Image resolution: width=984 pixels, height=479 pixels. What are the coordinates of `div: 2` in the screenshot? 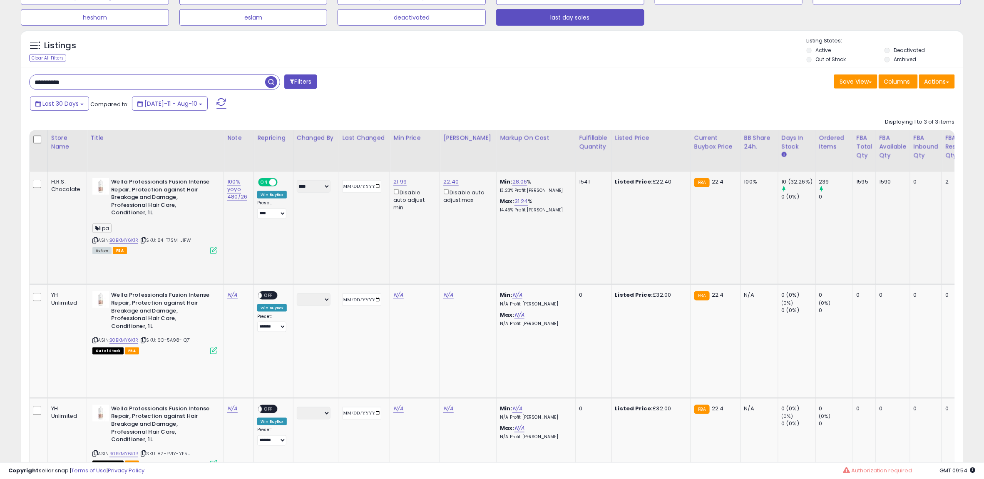 It's located at (962, 182).